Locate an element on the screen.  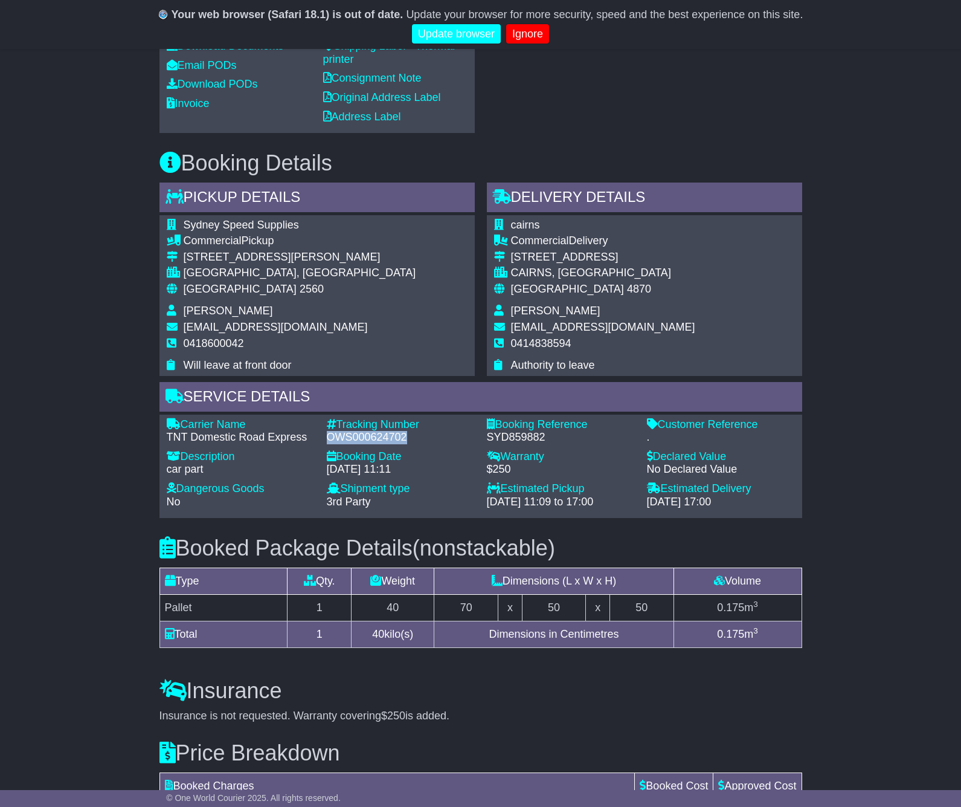
td: Booked Charges is located at coordinates (397, 785).